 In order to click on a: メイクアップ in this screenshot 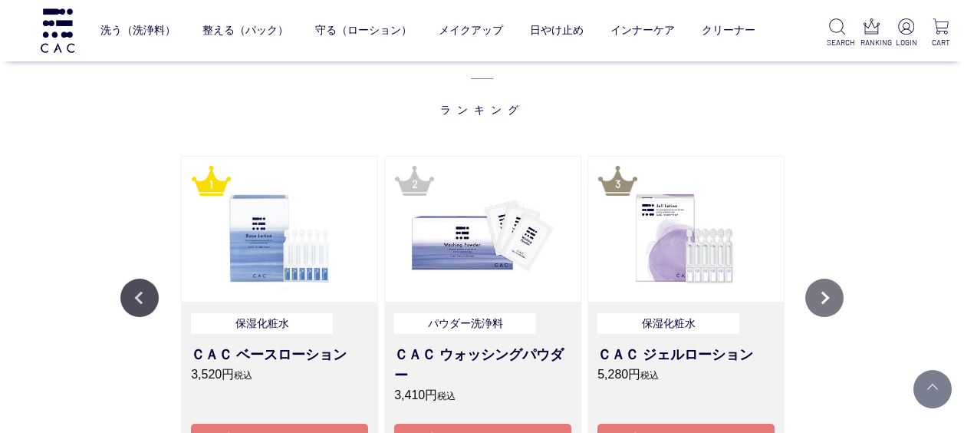, I will do `click(471, 31)`.